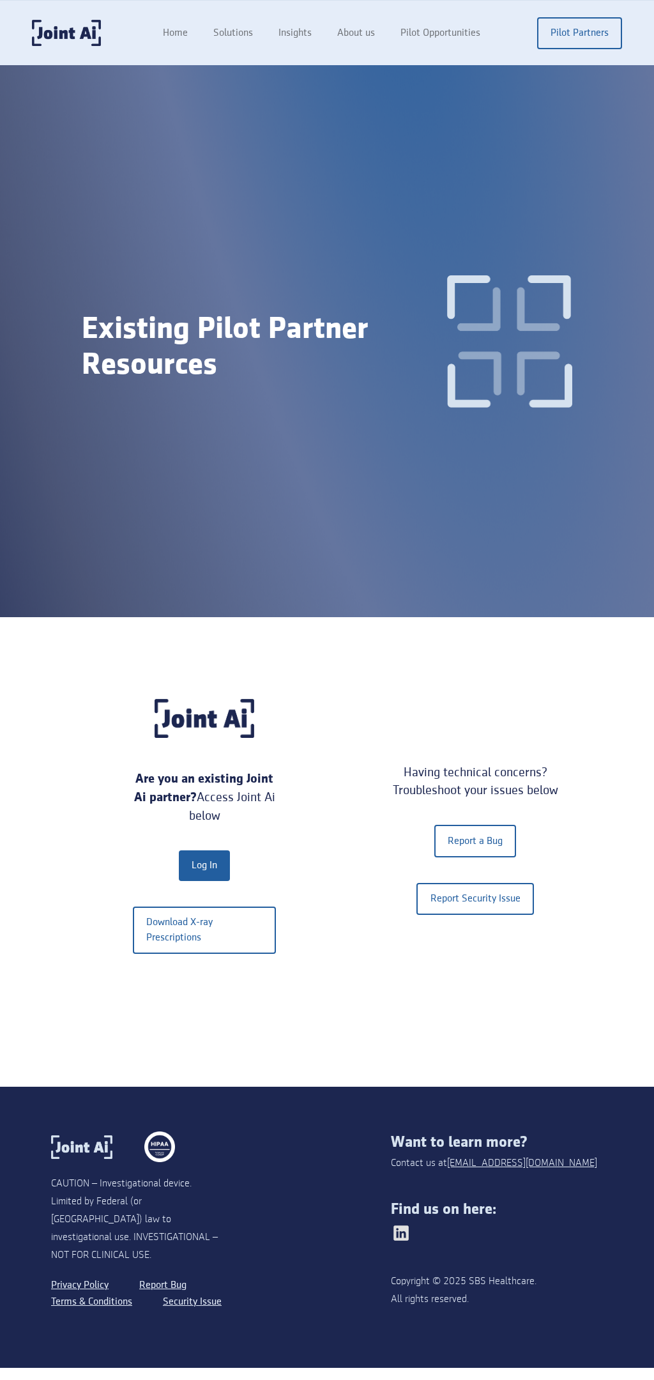 The height and width of the screenshot is (1380, 654). What do you see at coordinates (265, 348) in the screenshot?
I see `div: Existing Pilot Partner Resources` at bounding box center [265, 348].